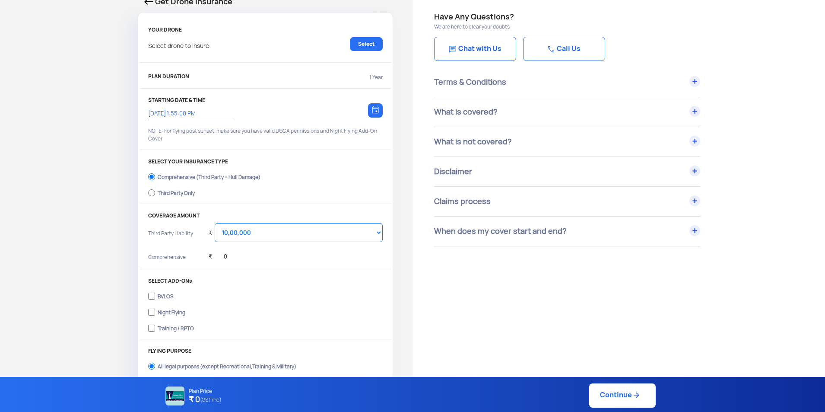 This screenshot has width=825, height=412. What do you see at coordinates (176, 327) in the screenshot?
I see `div: Training / RPTO` at bounding box center [176, 327].